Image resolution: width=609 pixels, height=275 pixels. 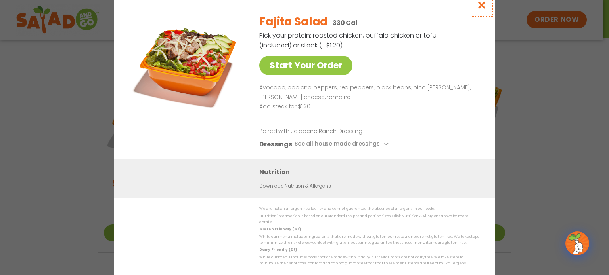 What do you see at coordinates (369, 260) in the screenshot?
I see `p: While our menu includes foods that are made without dairy, our restaurants are not dairy free. We...` at bounding box center [369, 260].